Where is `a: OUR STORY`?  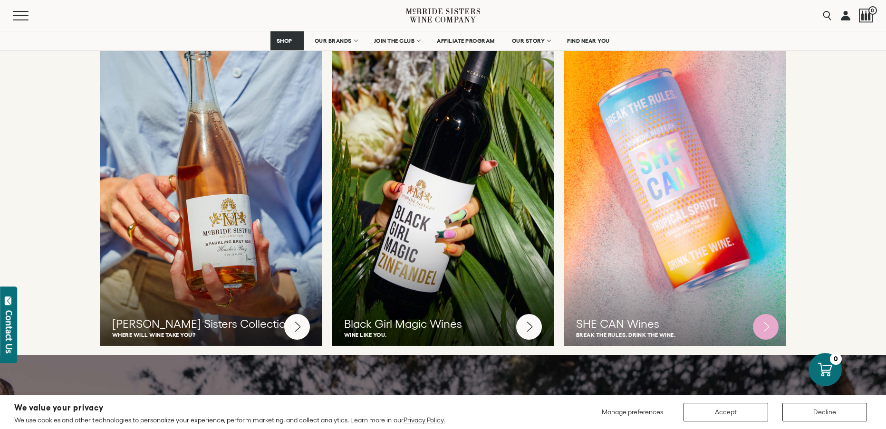 a: OUR STORY is located at coordinates (531, 41).